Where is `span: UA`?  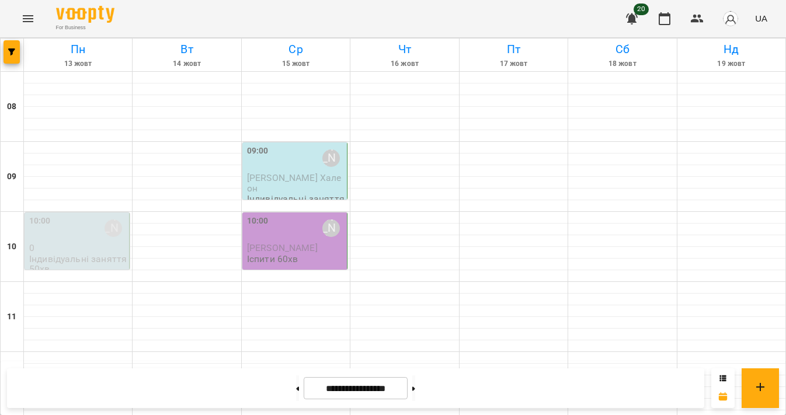 span: UA is located at coordinates (761, 18).